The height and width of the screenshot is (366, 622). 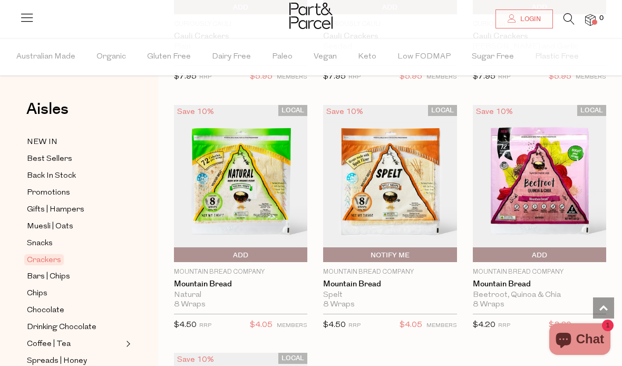 What do you see at coordinates (62, 327) in the screenshot?
I see `span: Drinking Chocolate` at bounding box center [62, 327].